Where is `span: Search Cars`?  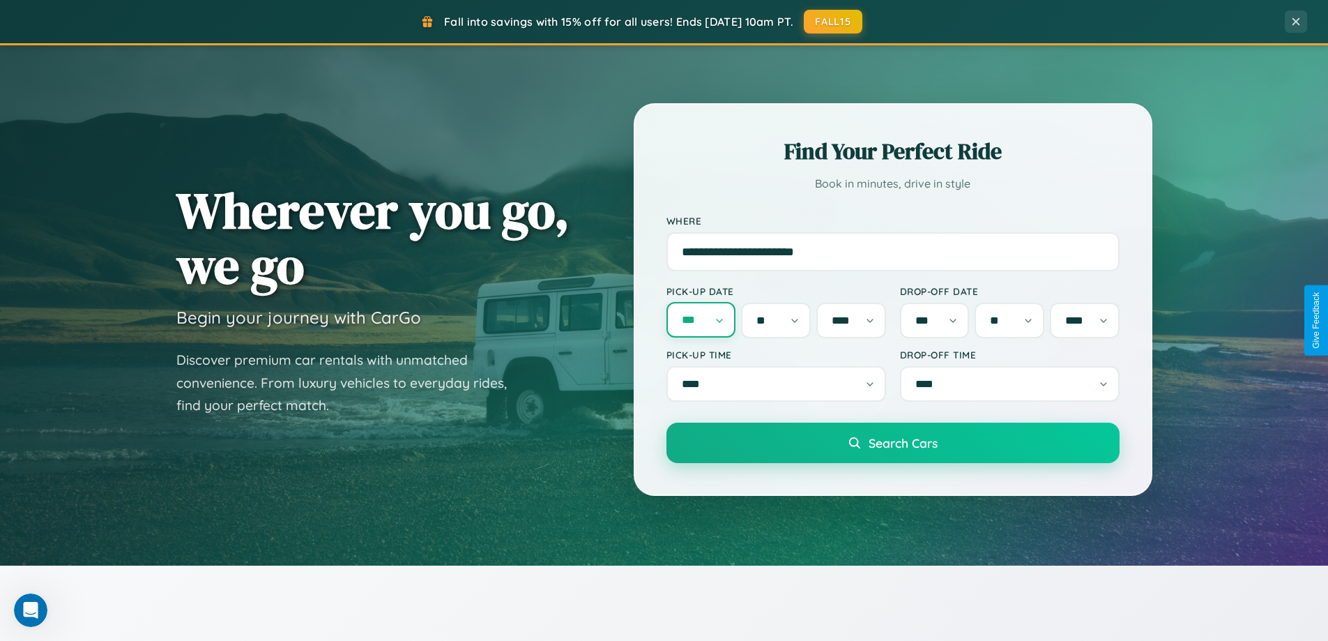
span: Search Cars is located at coordinates (903, 443).